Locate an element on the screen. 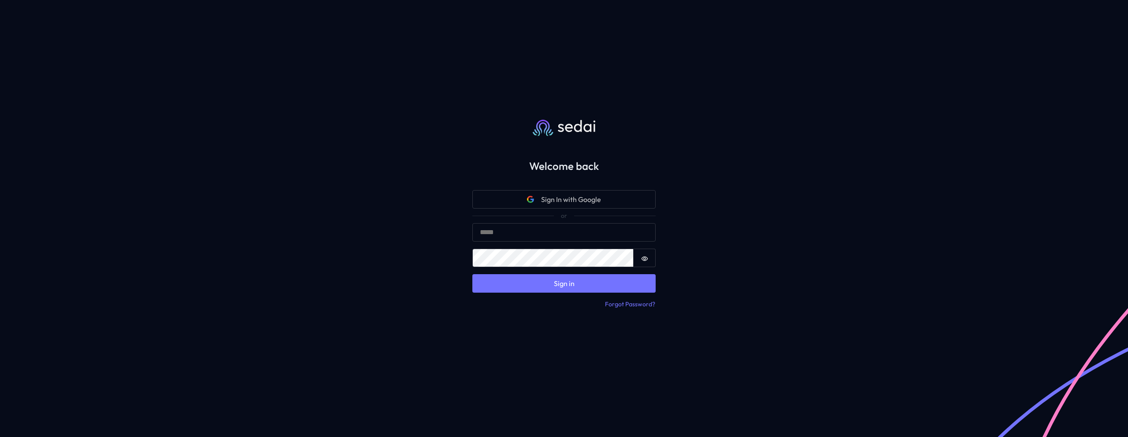 This screenshot has width=1128, height=437. svg: Google icon is located at coordinates (530, 200).